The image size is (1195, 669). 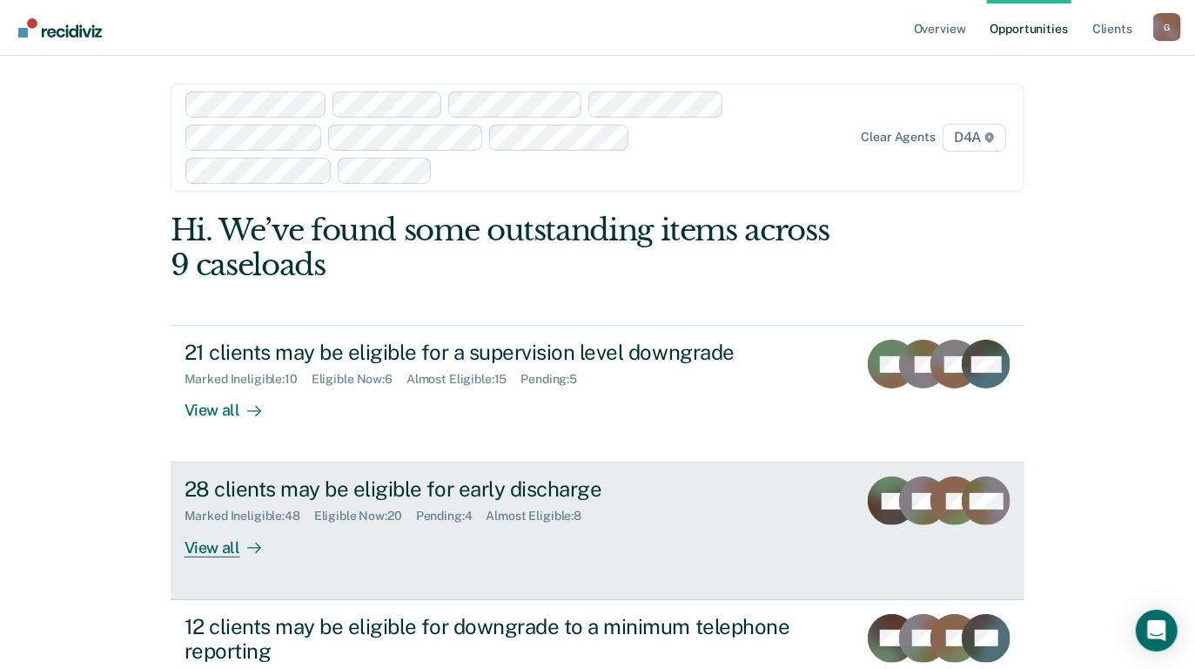 I want to click on div: Hi. We’ve found some outstanding items across 9 caseloads, so click(x=512, y=248).